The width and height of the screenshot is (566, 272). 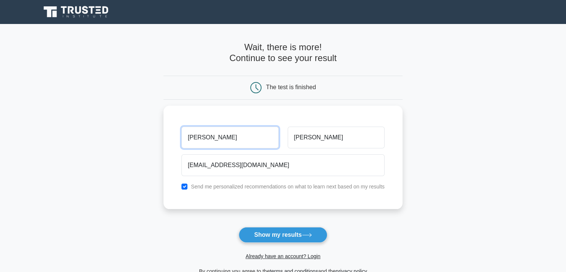 What do you see at coordinates (291, 87) in the screenshot?
I see `div: The test is finished` at bounding box center [291, 87].